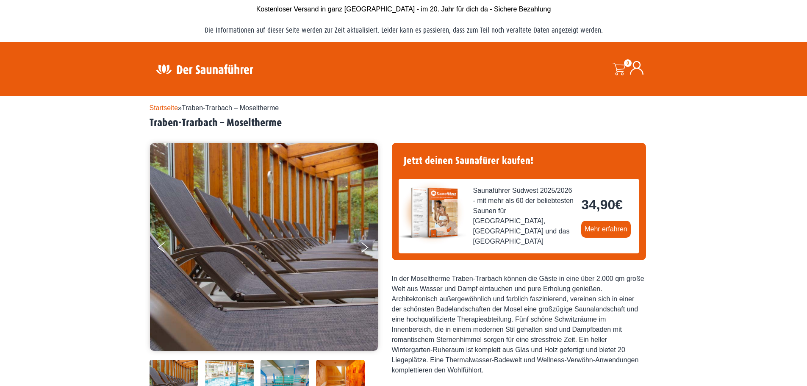 The width and height of the screenshot is (807, 386). What do you see at coordinates (628, 63) in the screenshot?
I see `span: 0` at bounding box center [628, 63].